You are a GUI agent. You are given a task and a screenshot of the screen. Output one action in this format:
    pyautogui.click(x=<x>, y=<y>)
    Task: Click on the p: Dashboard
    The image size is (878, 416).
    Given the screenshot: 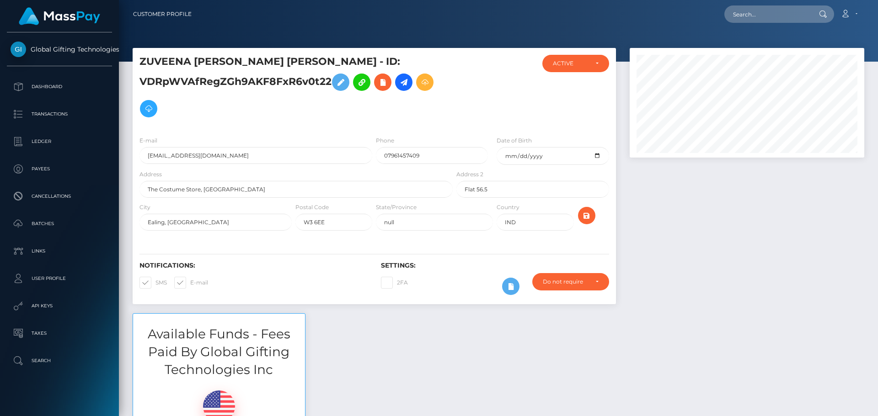 What is the action you would take?
    pyautogui.click(x=59, y=87)
    